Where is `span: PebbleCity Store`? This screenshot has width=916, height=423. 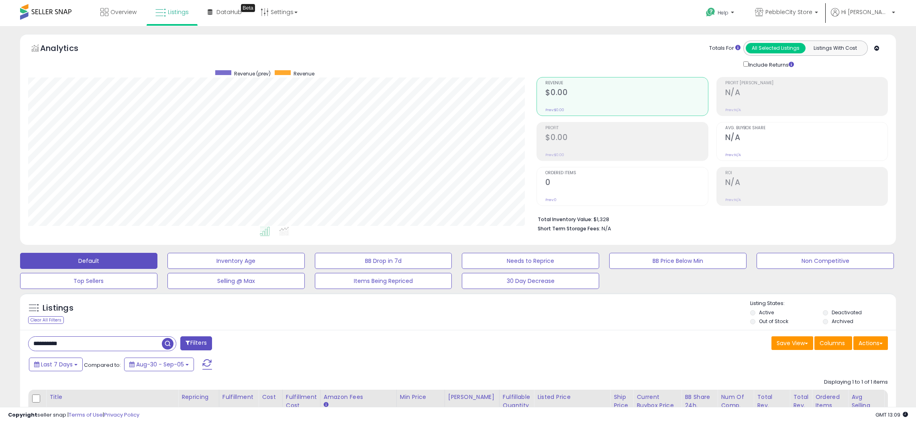
span: PebbleCity Store is located at coordinates (789, 12).